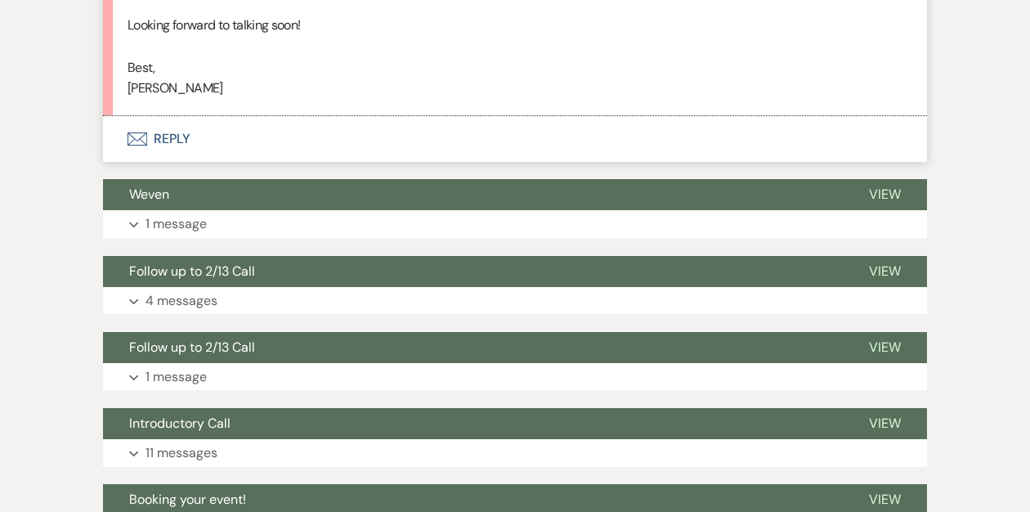  I want to click on button: 11 messages, so click(515, 453).